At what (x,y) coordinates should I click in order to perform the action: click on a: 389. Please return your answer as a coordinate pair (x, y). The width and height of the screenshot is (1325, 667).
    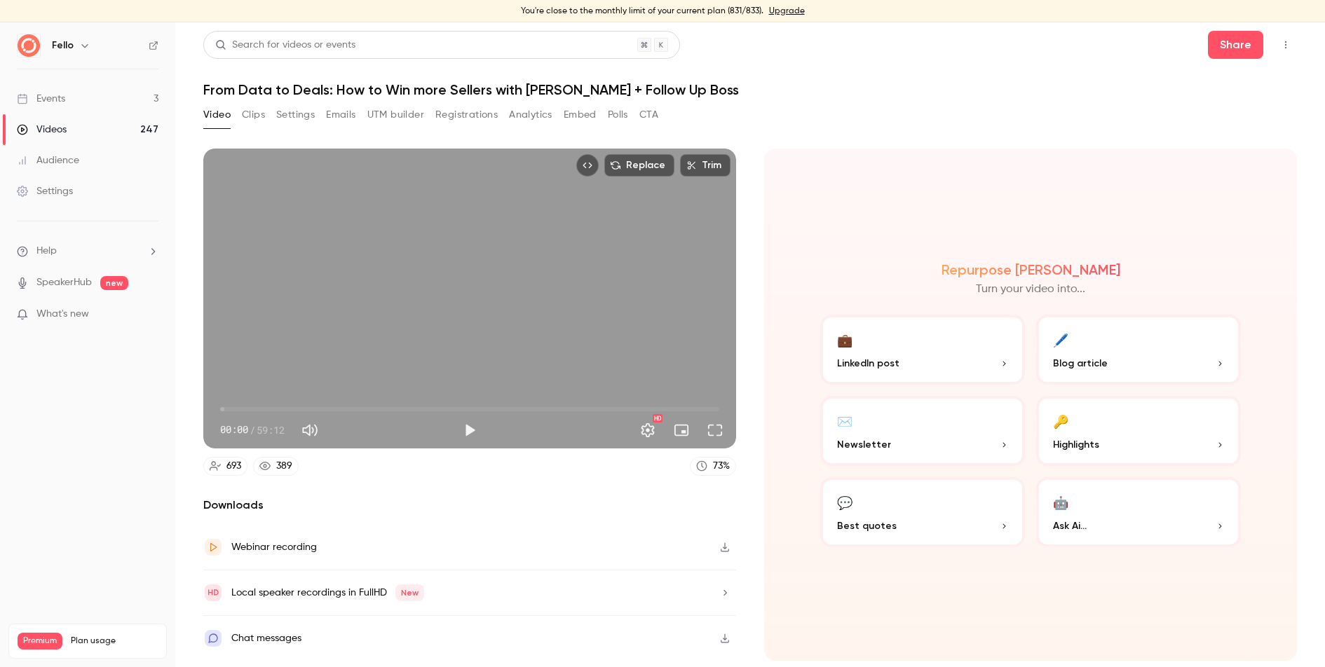
    Looking at the image, I should click on (276, 466).